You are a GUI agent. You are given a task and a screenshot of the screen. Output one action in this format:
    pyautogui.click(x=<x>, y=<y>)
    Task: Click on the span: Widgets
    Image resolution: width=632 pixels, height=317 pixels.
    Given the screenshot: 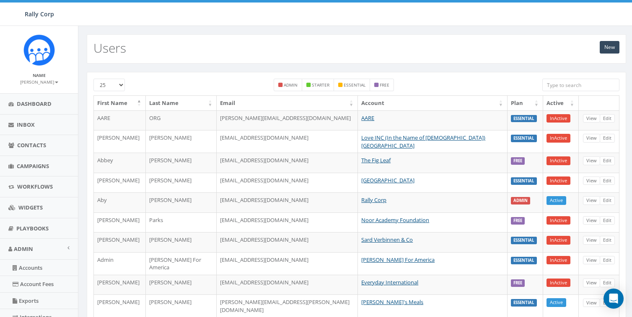 What is the action you would take?
    pyautogui.click(x=31, y=208)
    